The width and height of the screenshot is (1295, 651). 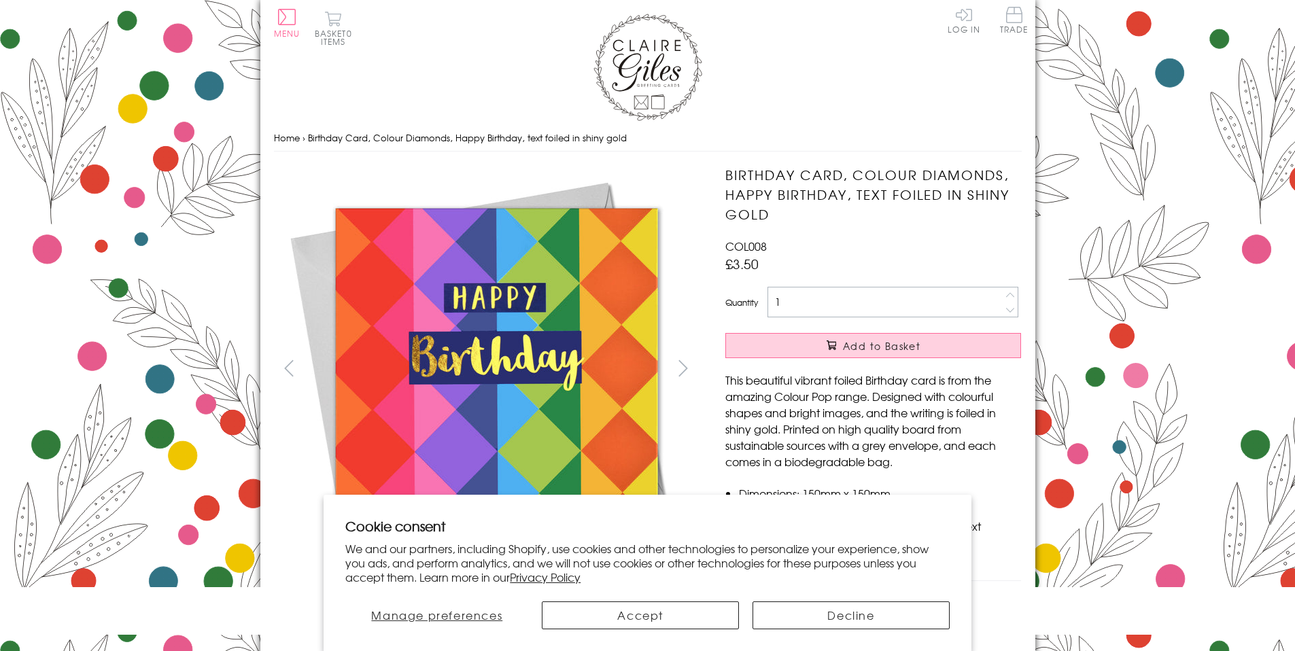 I want to click on button: Basket0 items, so click(x=333, y=28).